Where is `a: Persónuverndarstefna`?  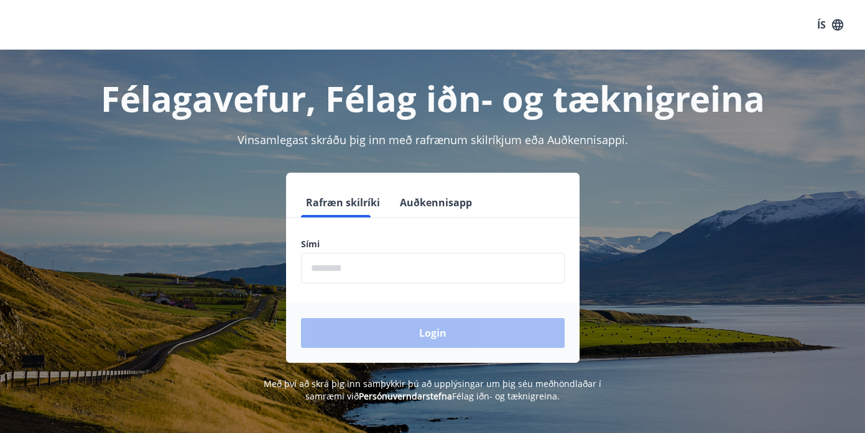 a: Persónuverndarstefna is located at coordinates (406, 396).